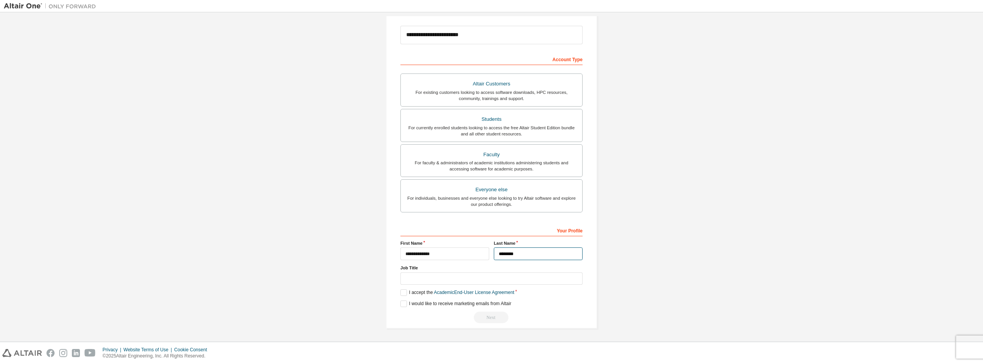  I want to click on div: For individuals, businesses and everyone else looking to try Altair software and explore our prod..., so click(492, 201).